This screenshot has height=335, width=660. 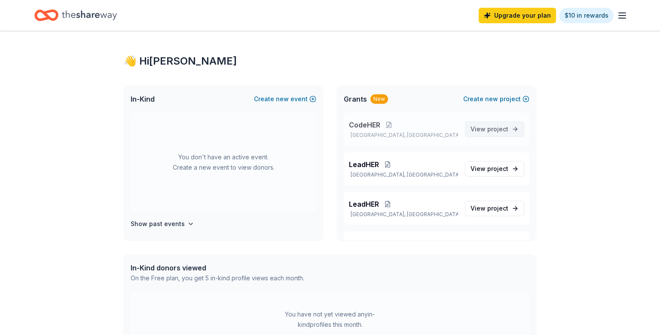 What do you see at coordinates (158, 224) in the screenshot?
I see `h4: Show past events` at bounding box center [158, 224].